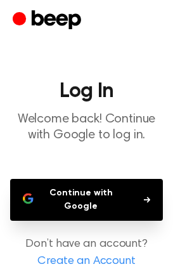 The width and height of the screenshot is (173, 269). I want to click on button: Continue with Google, so click(86, 200).